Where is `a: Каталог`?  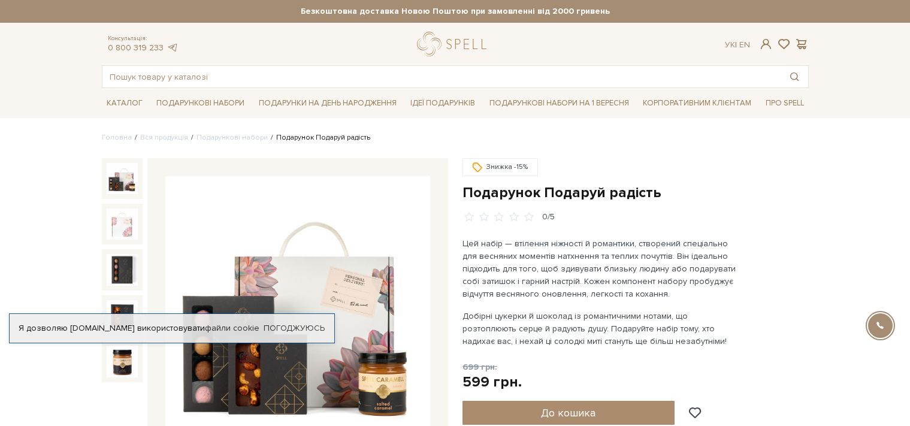 a: Каталог is located at coordinates (125, 103).